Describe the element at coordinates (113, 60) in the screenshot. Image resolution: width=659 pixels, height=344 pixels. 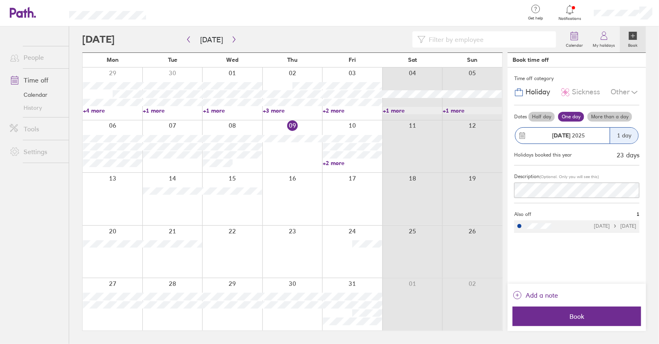
I see `span: Mon` at that location.